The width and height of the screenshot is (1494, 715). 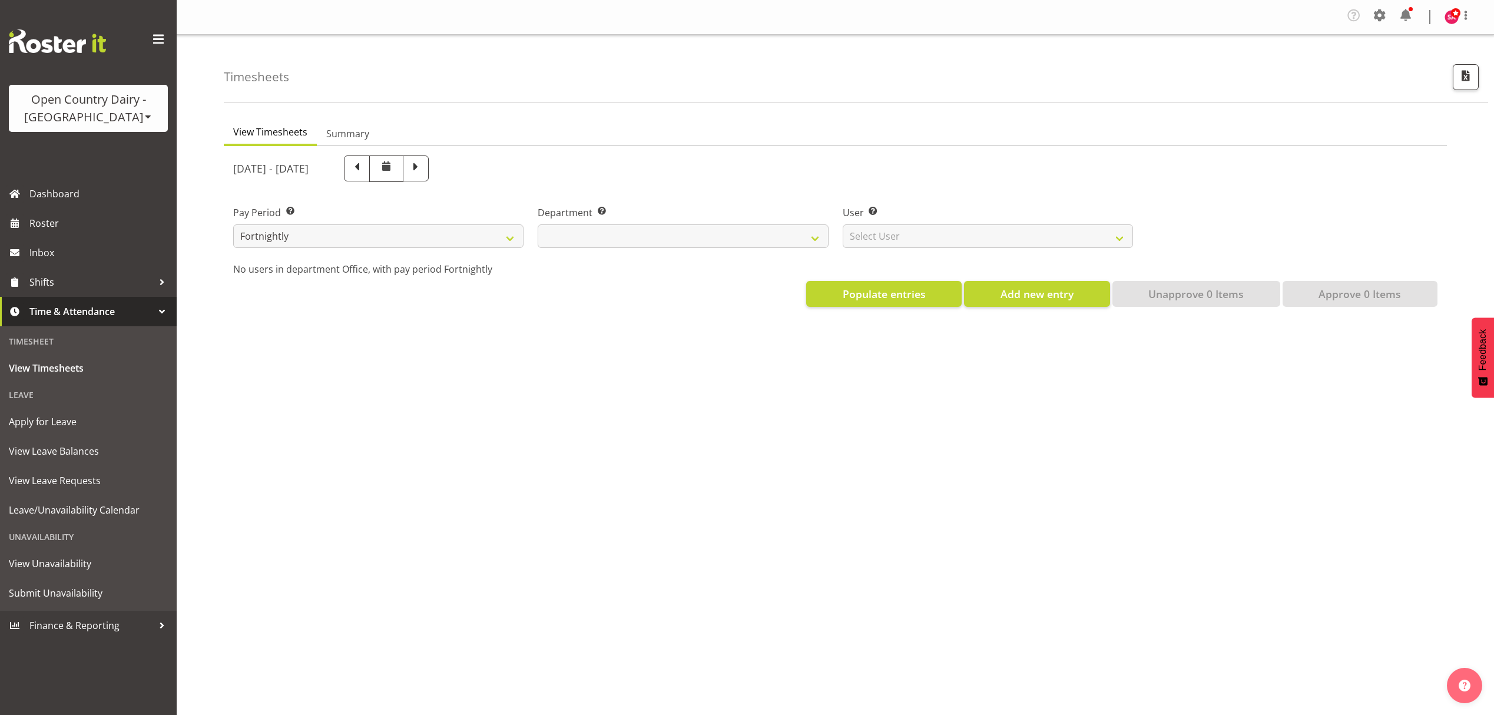 What do you see at coordinates (378, 213) in the screenshot?
I see `label: Pay Period` at bounding box center [378, 213].